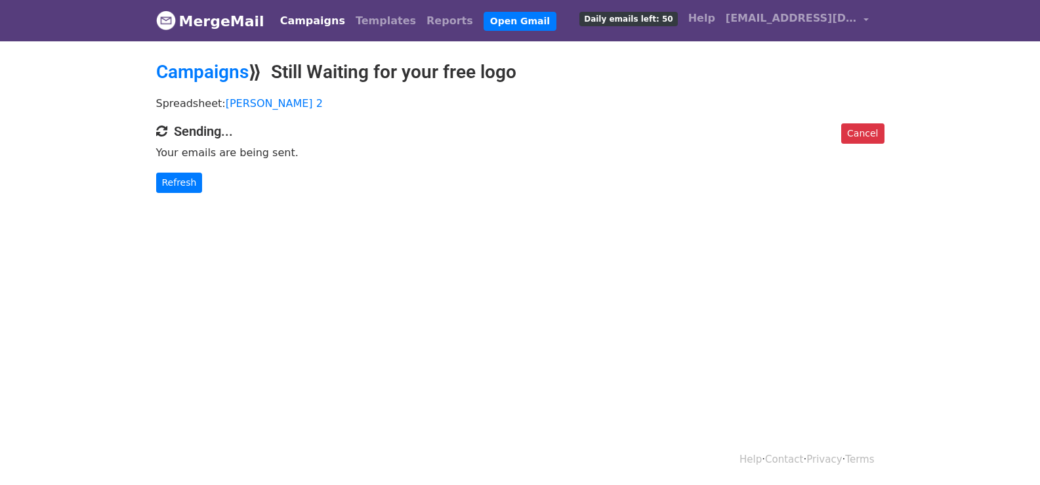  Describe the element at coordinates (859, 459) in the screenshot. I see `a: Terms` at that location.